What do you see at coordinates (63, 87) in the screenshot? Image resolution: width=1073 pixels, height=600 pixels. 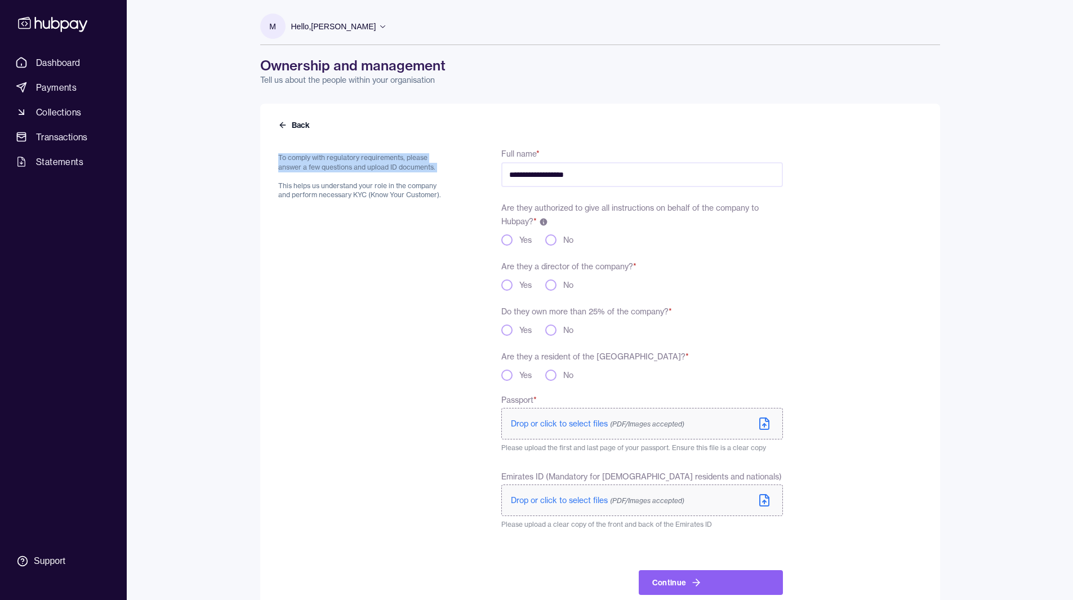 I see `a: Payments` at bounding box center [63, 87].